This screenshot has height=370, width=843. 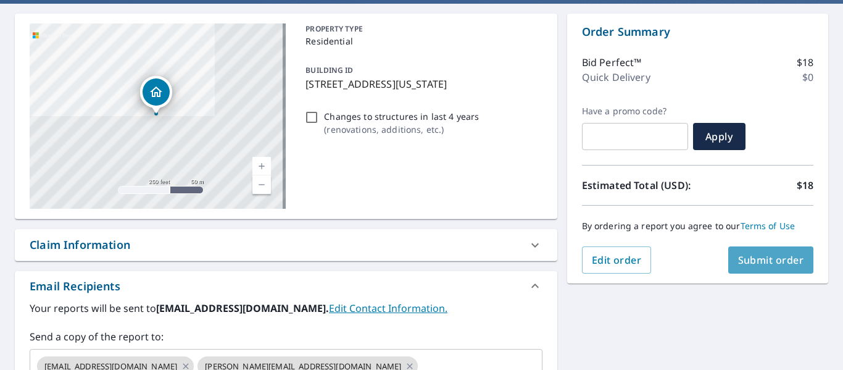 What do you see at coordinates (401, 129) in the screenshot?
I see `p: ( renovations, additions, etc. )` at bounding box center [401, 129].